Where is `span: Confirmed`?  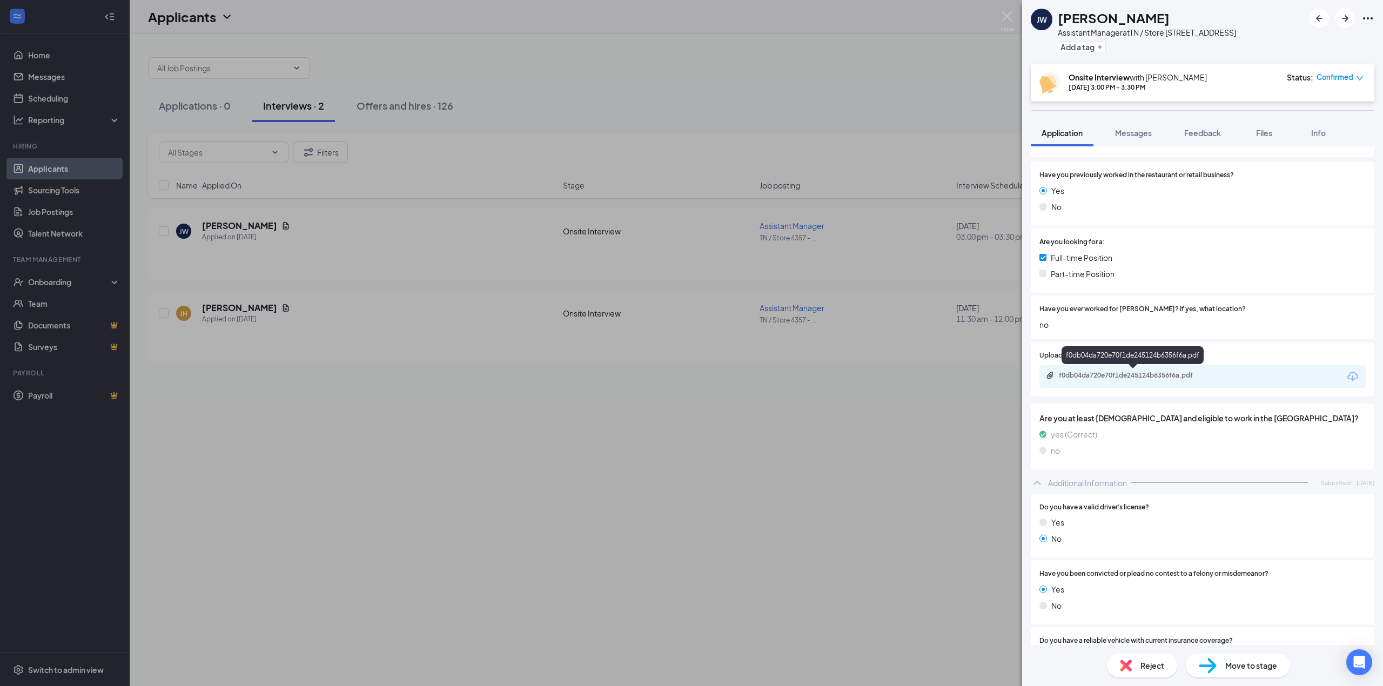 span: Confirmed is located at coordinates (1335, 77).